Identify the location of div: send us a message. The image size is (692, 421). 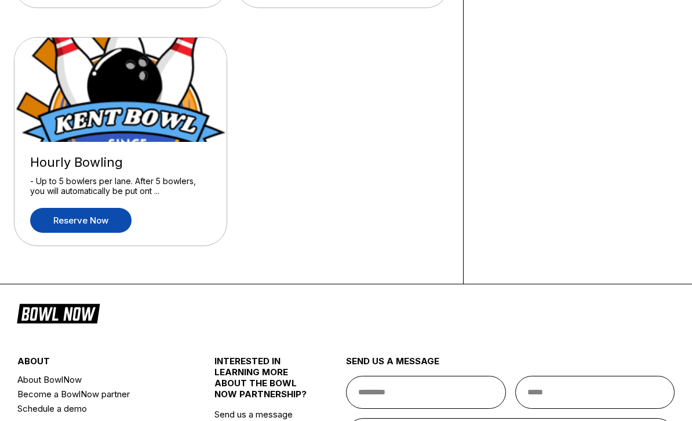
(510, 366).